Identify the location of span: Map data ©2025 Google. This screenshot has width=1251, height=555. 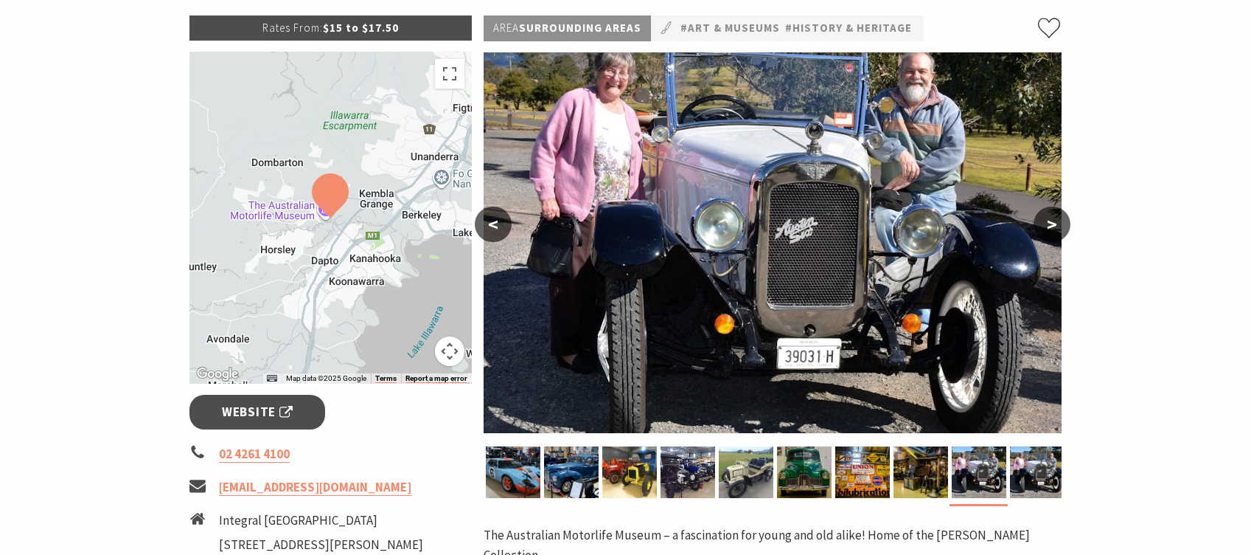
(326, 378).